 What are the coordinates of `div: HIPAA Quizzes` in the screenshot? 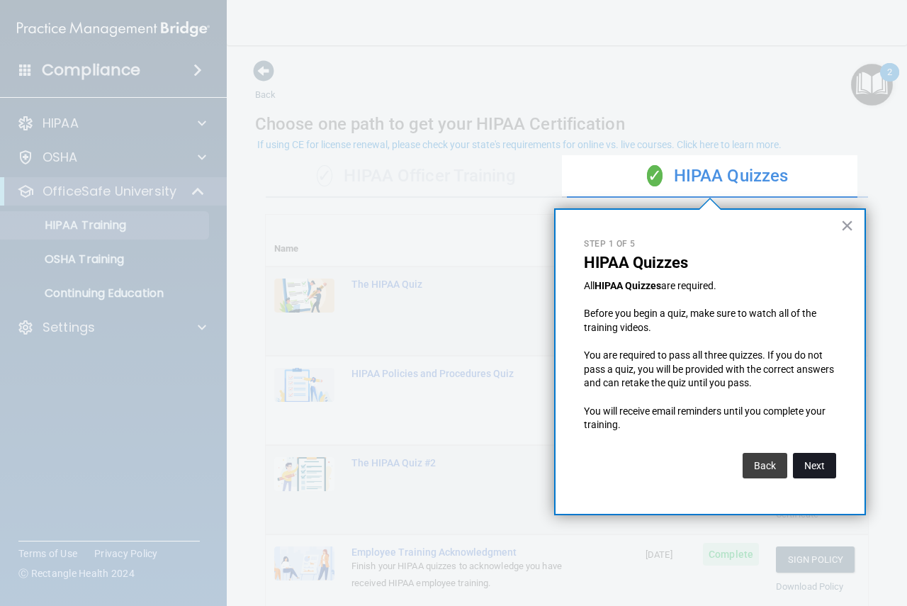 It's located at (717, 176).